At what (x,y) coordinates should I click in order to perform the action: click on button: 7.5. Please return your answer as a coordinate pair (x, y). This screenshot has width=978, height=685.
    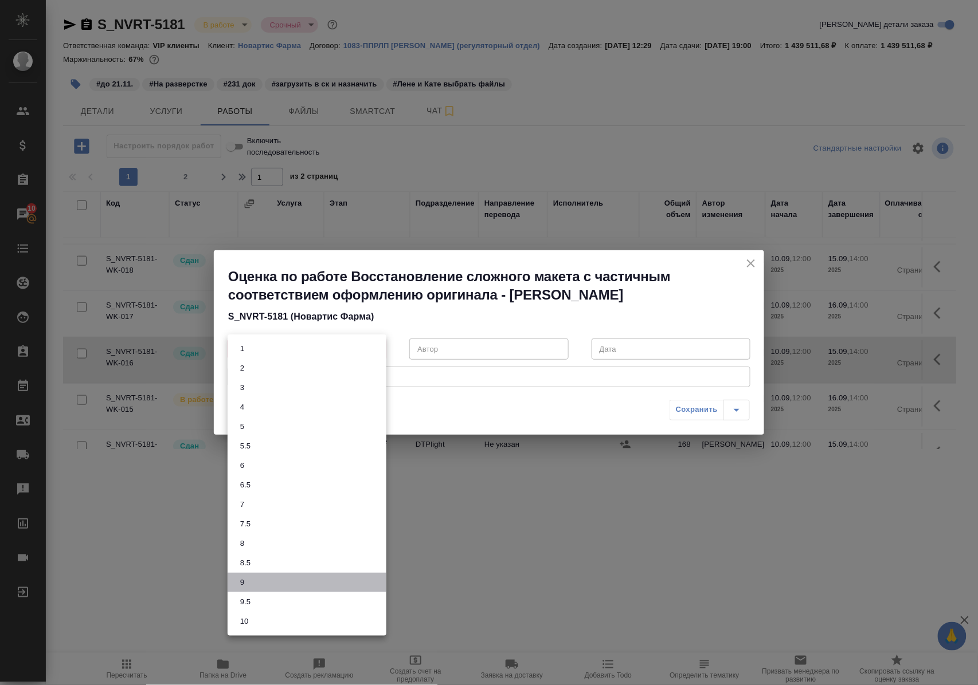
    Looking at the image, I should click on (245, 524).